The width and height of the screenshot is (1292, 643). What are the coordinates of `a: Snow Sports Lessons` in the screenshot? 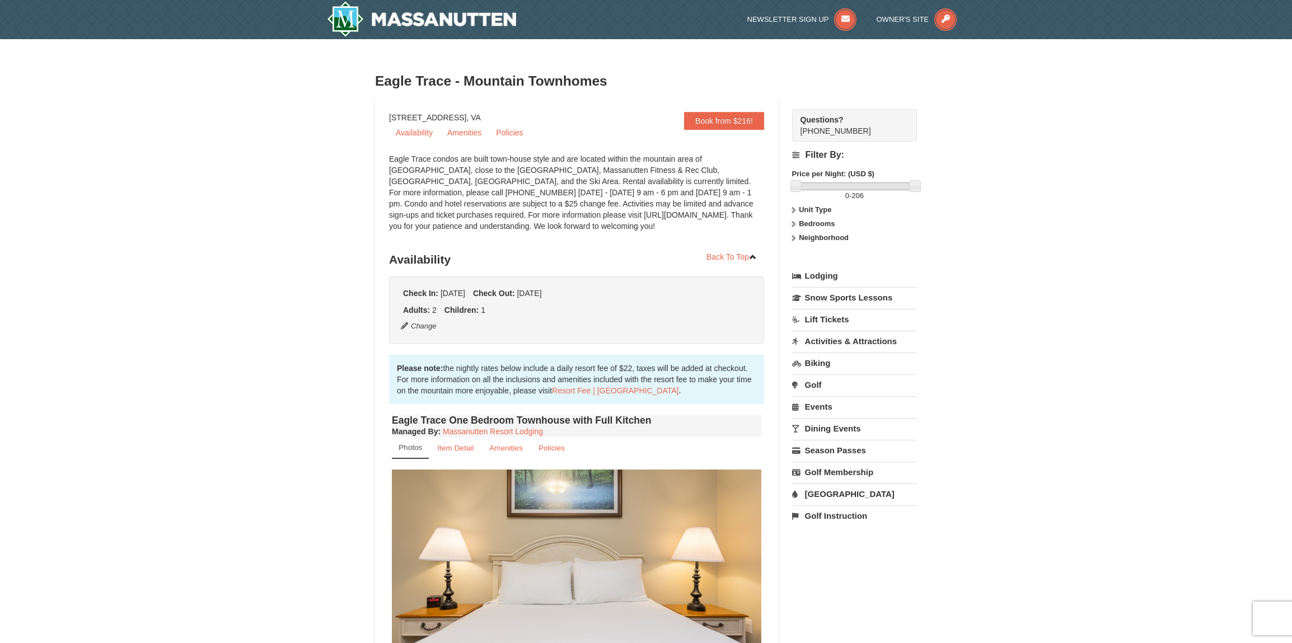 It's located at (854, 297).